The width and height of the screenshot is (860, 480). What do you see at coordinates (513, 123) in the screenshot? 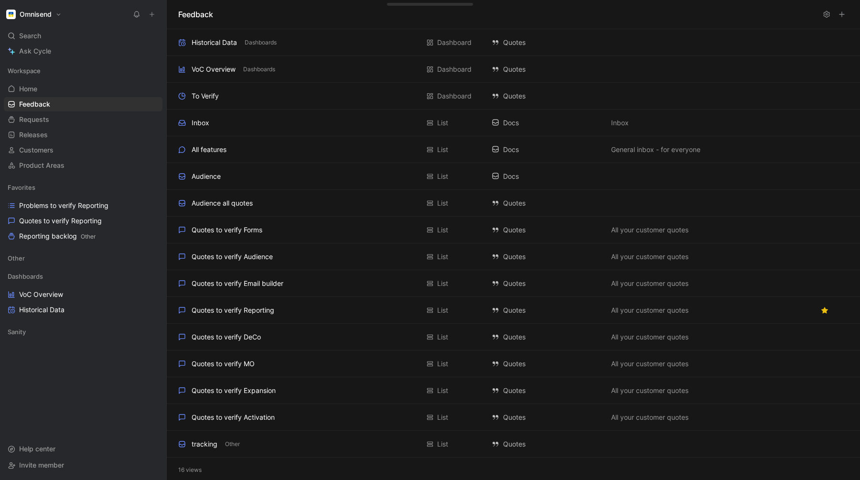
I see `div: InboxList DocsInboxView actions` at bounding box center [513, 123].